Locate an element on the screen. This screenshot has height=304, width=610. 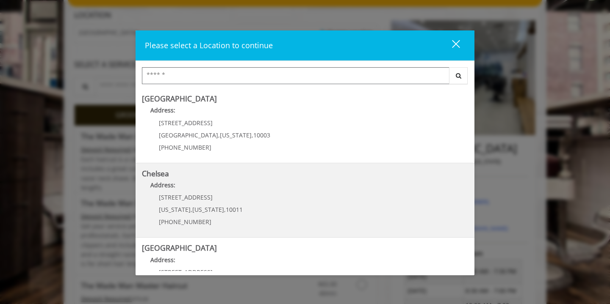
b: Chelsea is located at coordinates (155, 174).